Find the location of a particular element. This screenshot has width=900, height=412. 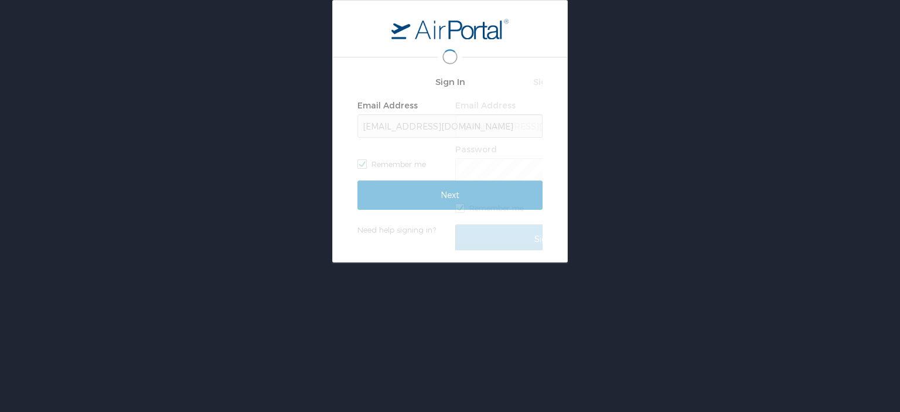

label: Password is located at coordinates (476, 149).